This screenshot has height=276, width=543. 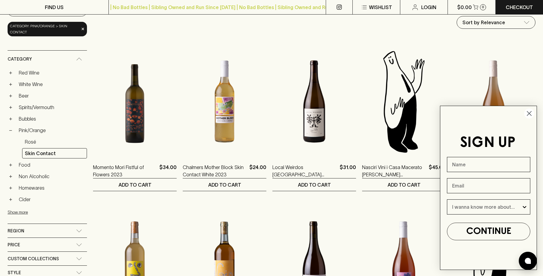 What do you see at coordinates (524, 207) in the screenshot?
I see `button: Show Options` at bounding box center [524, 207].